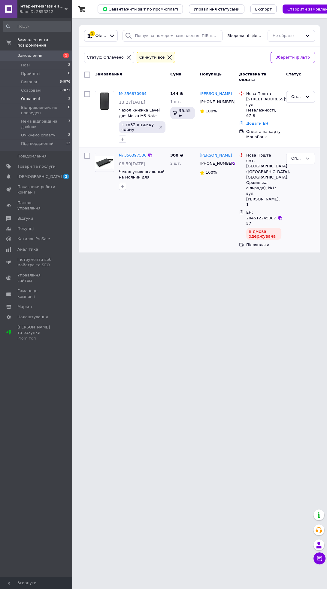 The image size is (327, 589). What do you see at coordinates (264, 9) in the screenshot?
I see `button: Експорт` at bounding box center [264, 9].